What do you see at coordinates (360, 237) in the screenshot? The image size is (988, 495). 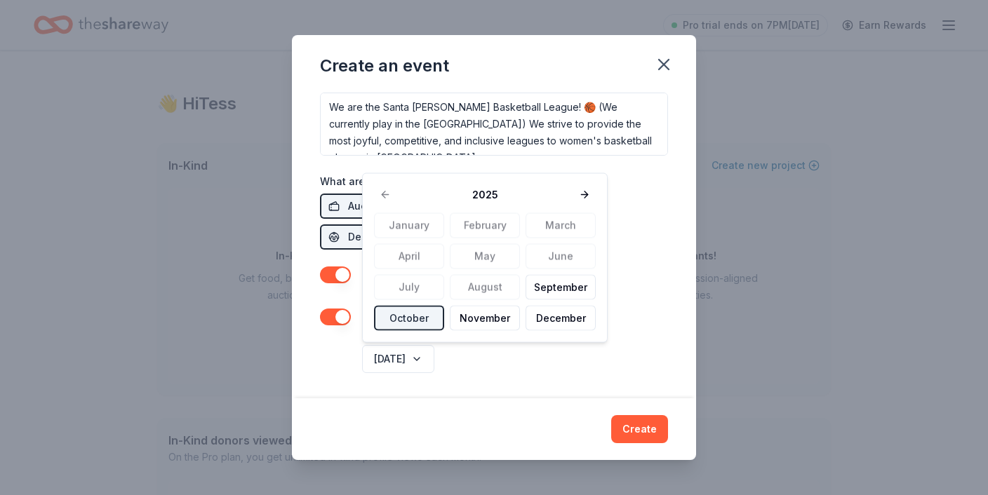 I see `button: Desserts` at bounding box center [360, 237].